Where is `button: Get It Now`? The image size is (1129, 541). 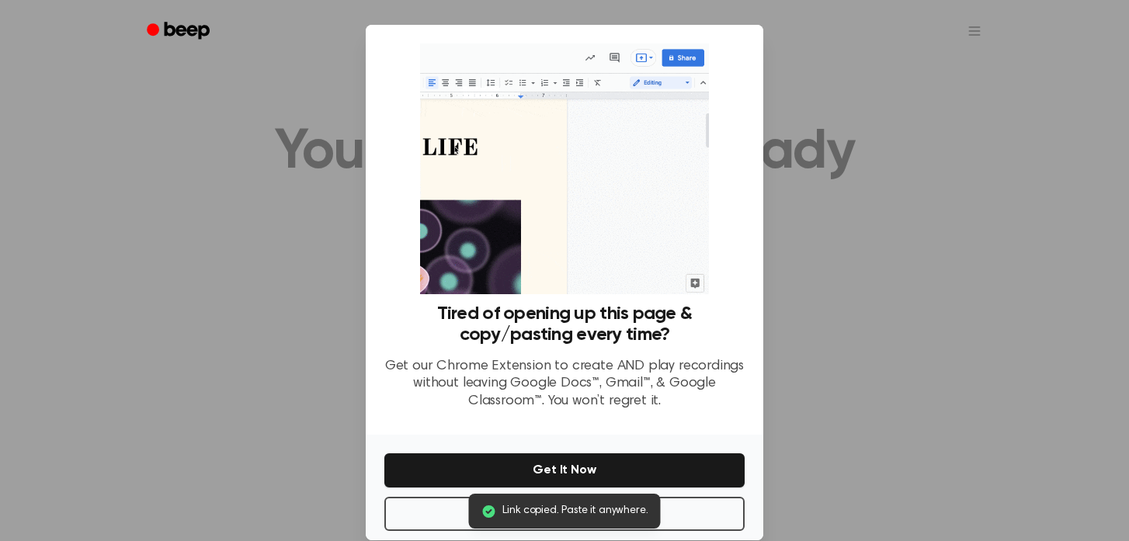 button: Get It Now is located at coordinates (565, 471).